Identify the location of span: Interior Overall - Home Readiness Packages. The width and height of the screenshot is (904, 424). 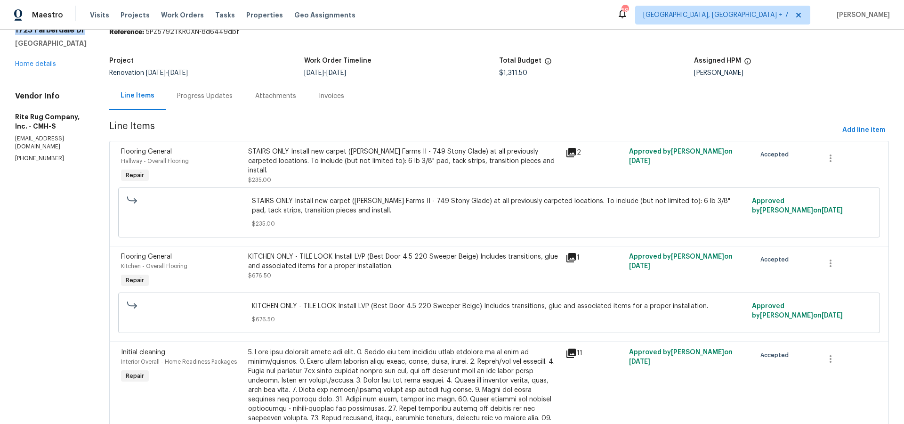
(179, 362).